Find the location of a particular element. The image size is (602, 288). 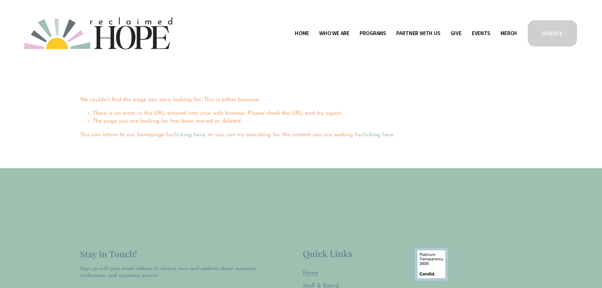

span: Programs is located at coordinates (373, 33).